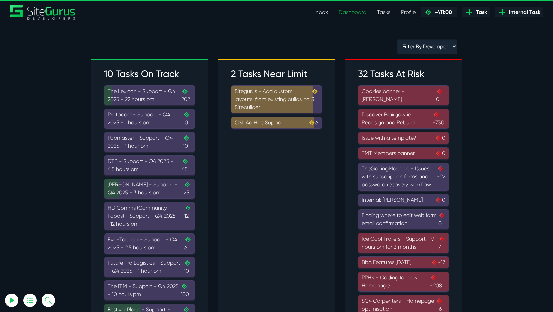  What do you see at coordinates (43, 12) in the screenshot?
I see `a: SiteGurus` at bounding box center [43, 12].